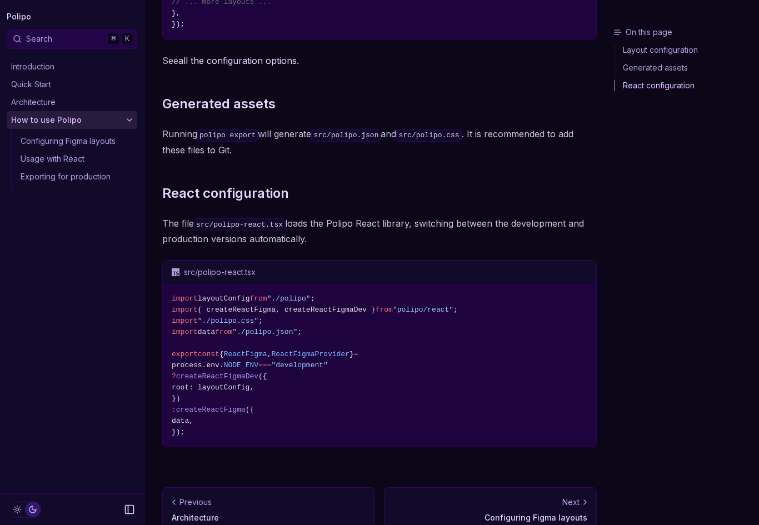 The image size is (759, 525). I want to click on p: Configuring Figma layouts, so click(490, 518).